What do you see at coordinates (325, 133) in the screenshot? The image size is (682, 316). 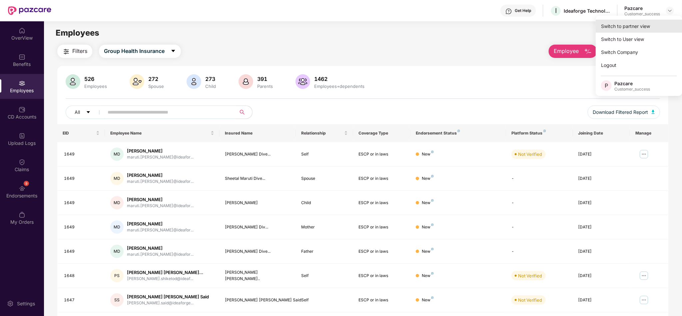 I see `th: Relationship` at bounding box center [325, 133].